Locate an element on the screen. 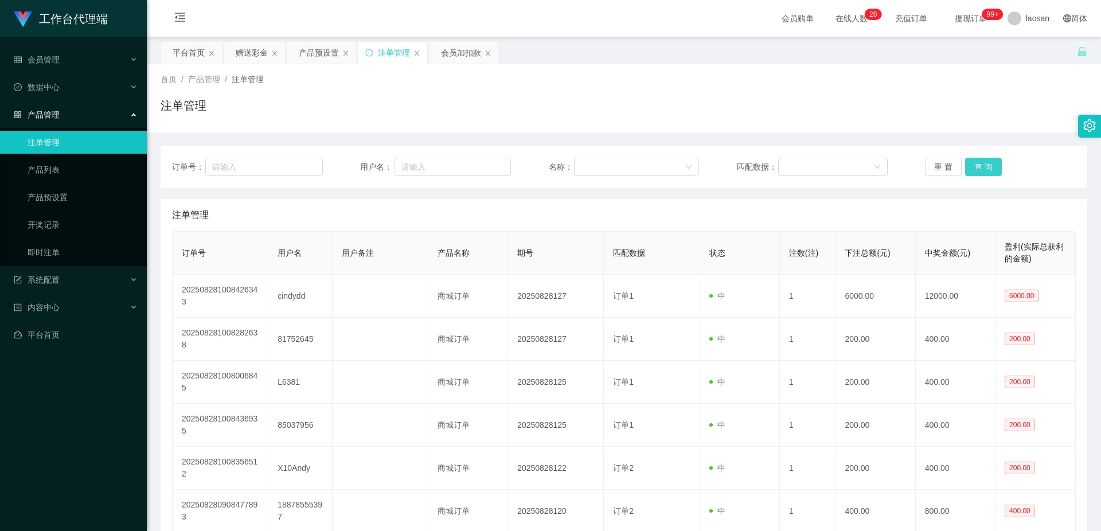 The height and width of the screenshot is (531, 1101). span: 匹配数据： is located at coordinates (757, 167).